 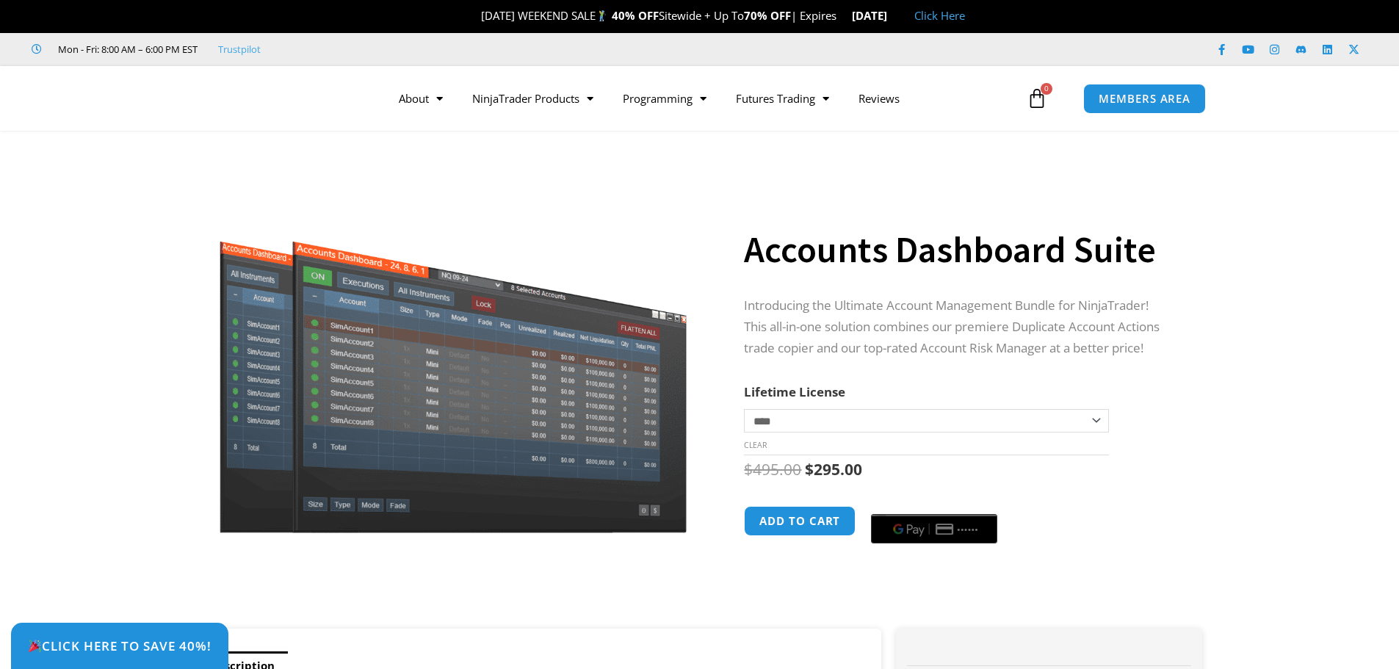 What do you see at coordinates (703, 98) in the screenshot?
I see `nav: Menu` at bounding box center [703, 98].